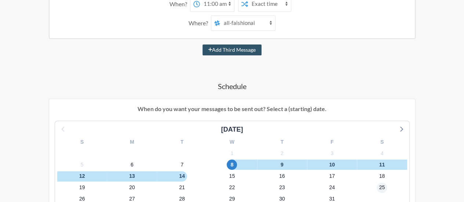 The height and width of the screenshot is (202, 464). Describe the element at coordinates (382, 188) in the screenshot. I see `span: Tuesday, November 25, 2025` at that location.